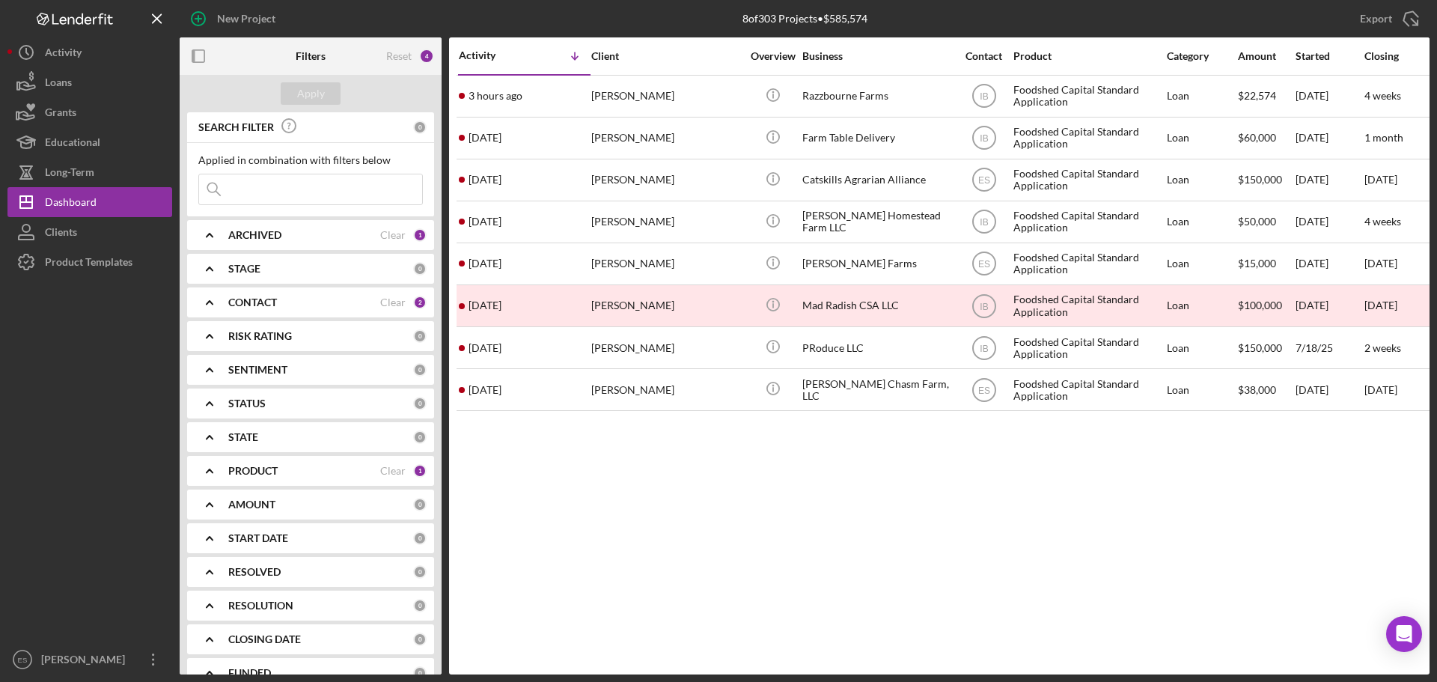 The width and height of the screenshot is (1437, 682). Describe the element at coordinates (1266, 96) in the screenshot. I see `div: $22,574` at that location.